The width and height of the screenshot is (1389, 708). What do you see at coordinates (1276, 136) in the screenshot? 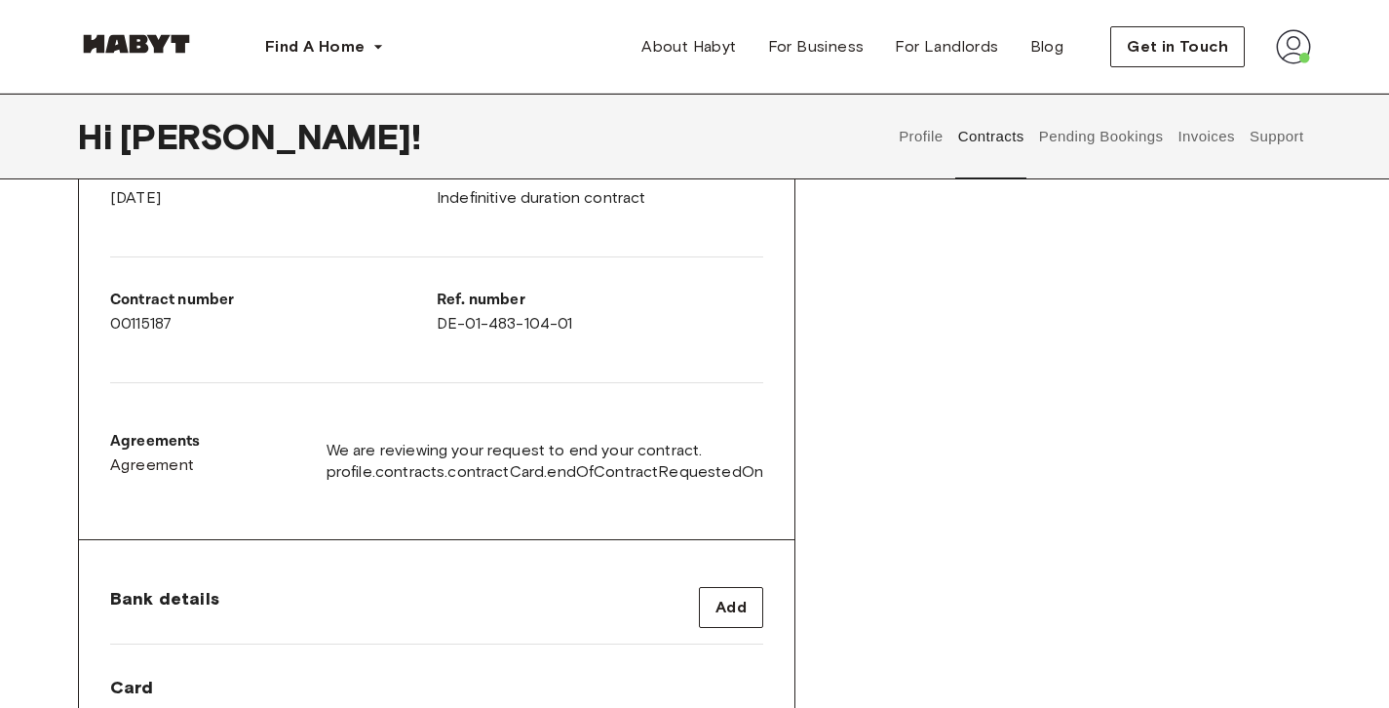
I see `button: Support` at bounding box center [1276, 136].